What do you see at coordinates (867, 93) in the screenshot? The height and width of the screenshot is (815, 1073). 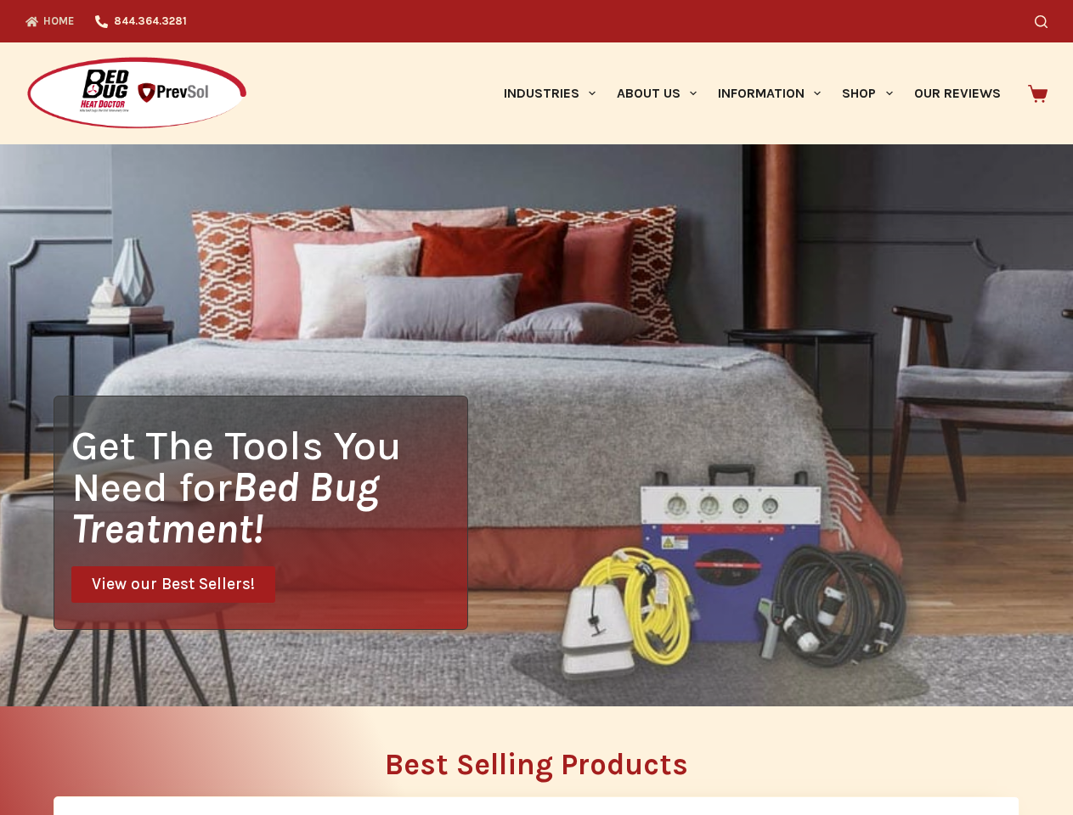 I see `a: Shop` at bounding box center [867, 93].